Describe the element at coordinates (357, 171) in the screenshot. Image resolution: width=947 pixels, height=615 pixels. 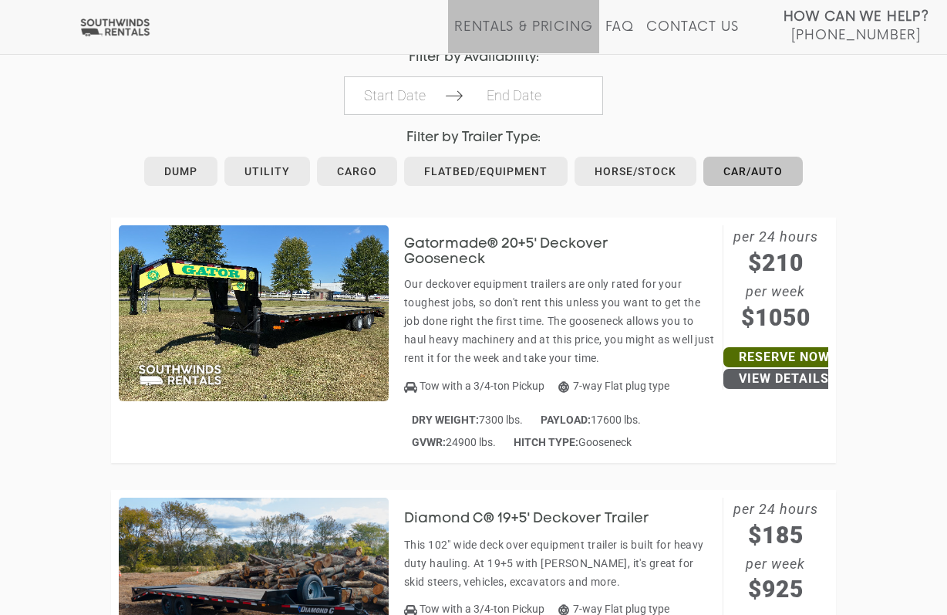
I see `a: Cargo` at that location.